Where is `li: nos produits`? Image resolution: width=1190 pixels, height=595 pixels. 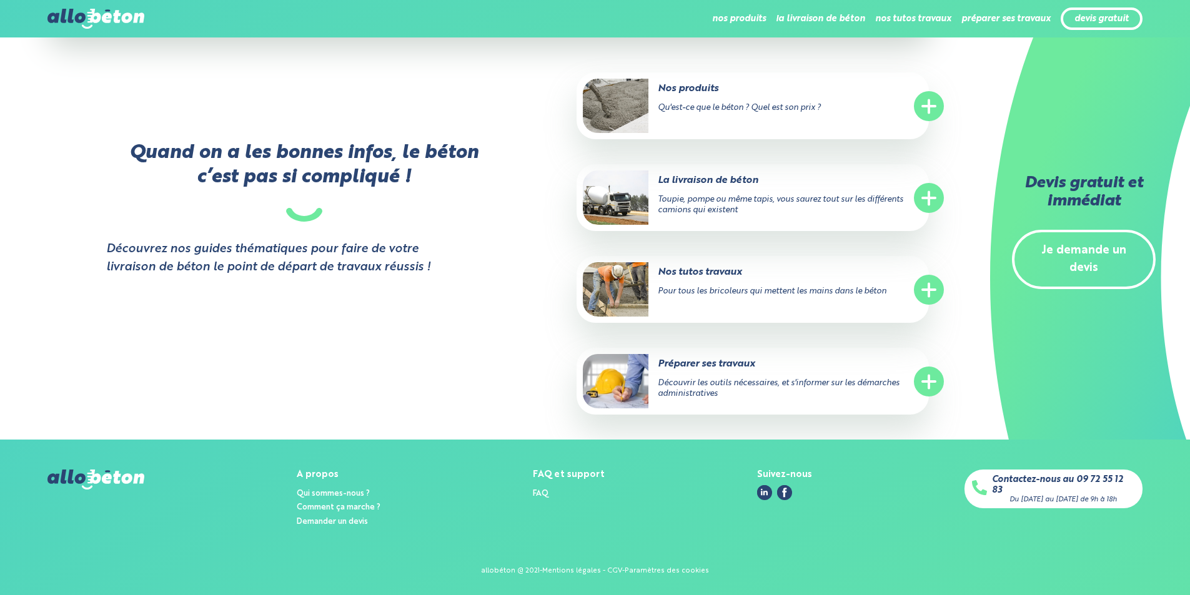
li: nos produits is located at coordinates (739, 19).